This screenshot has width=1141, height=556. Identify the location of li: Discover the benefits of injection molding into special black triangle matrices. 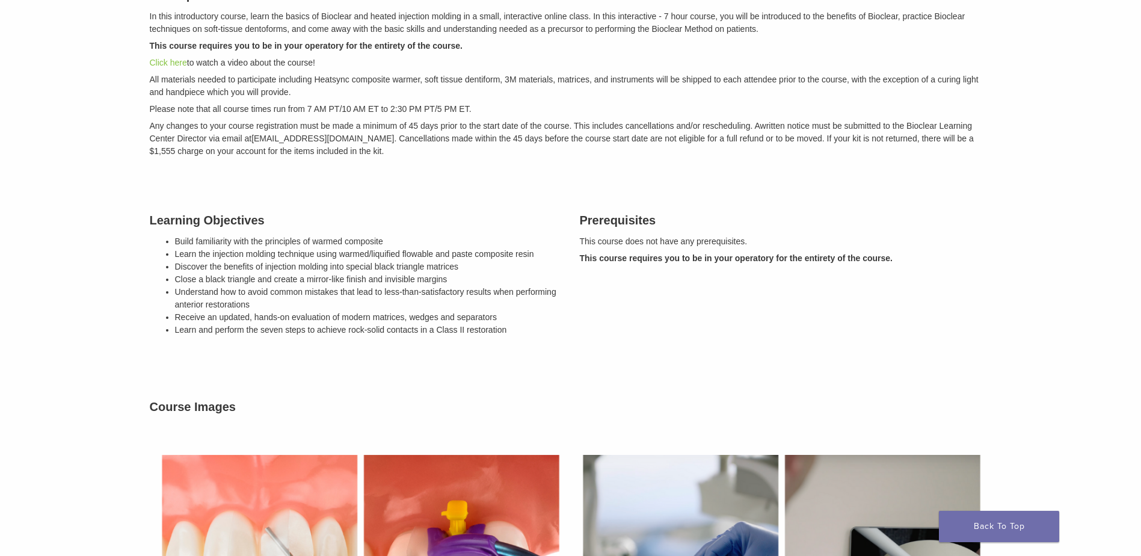
(368, 266).